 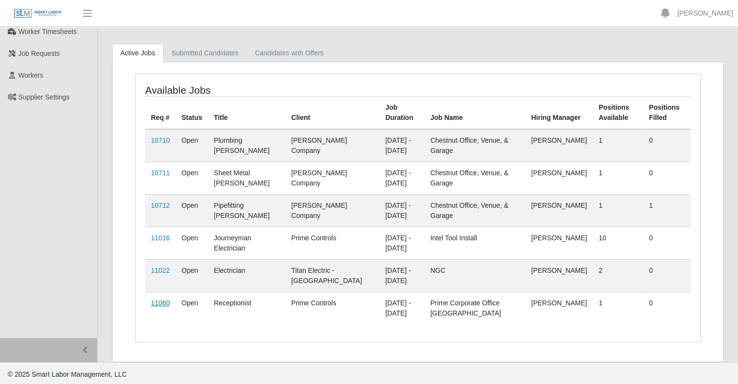 I want to click on td: Electrician, so click(x=247, y=275).